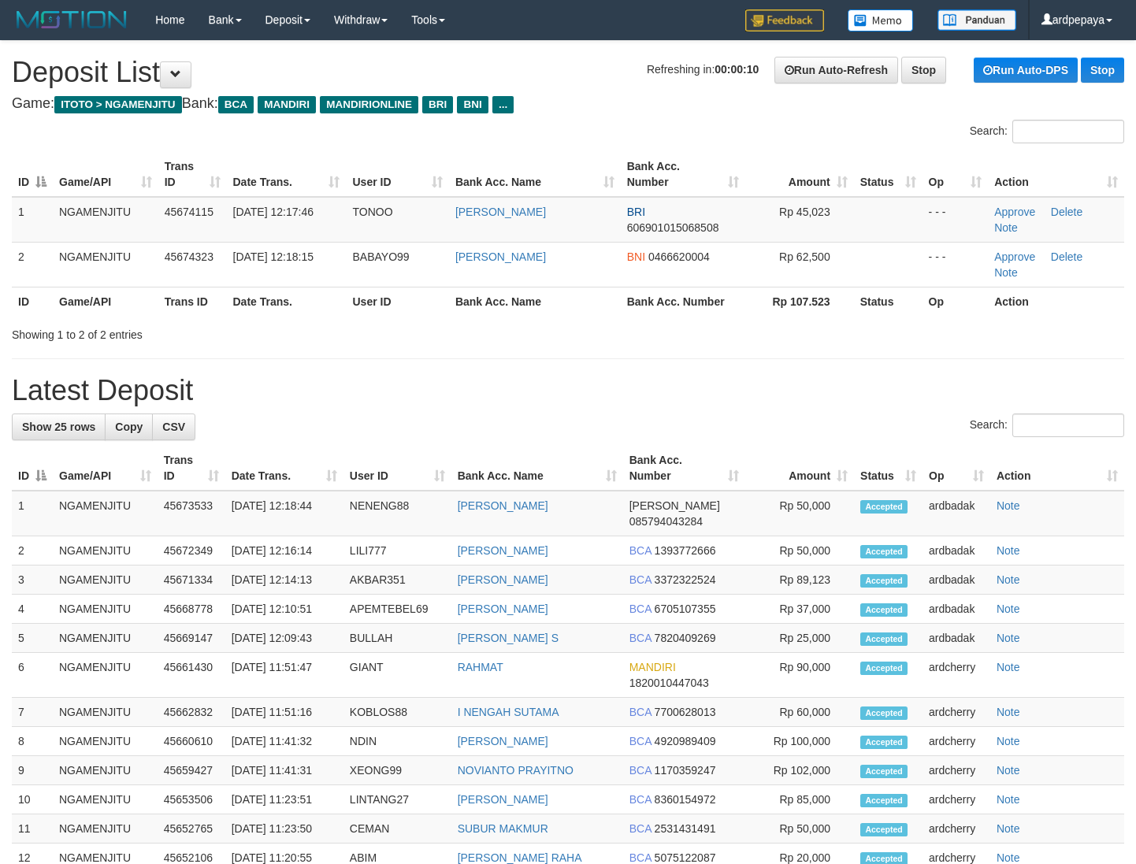 The image size is (1136, 864). What do you see at coordinates (32, 514) in the screenshot?
I see `td: 1` at bounding box center [32, 514].